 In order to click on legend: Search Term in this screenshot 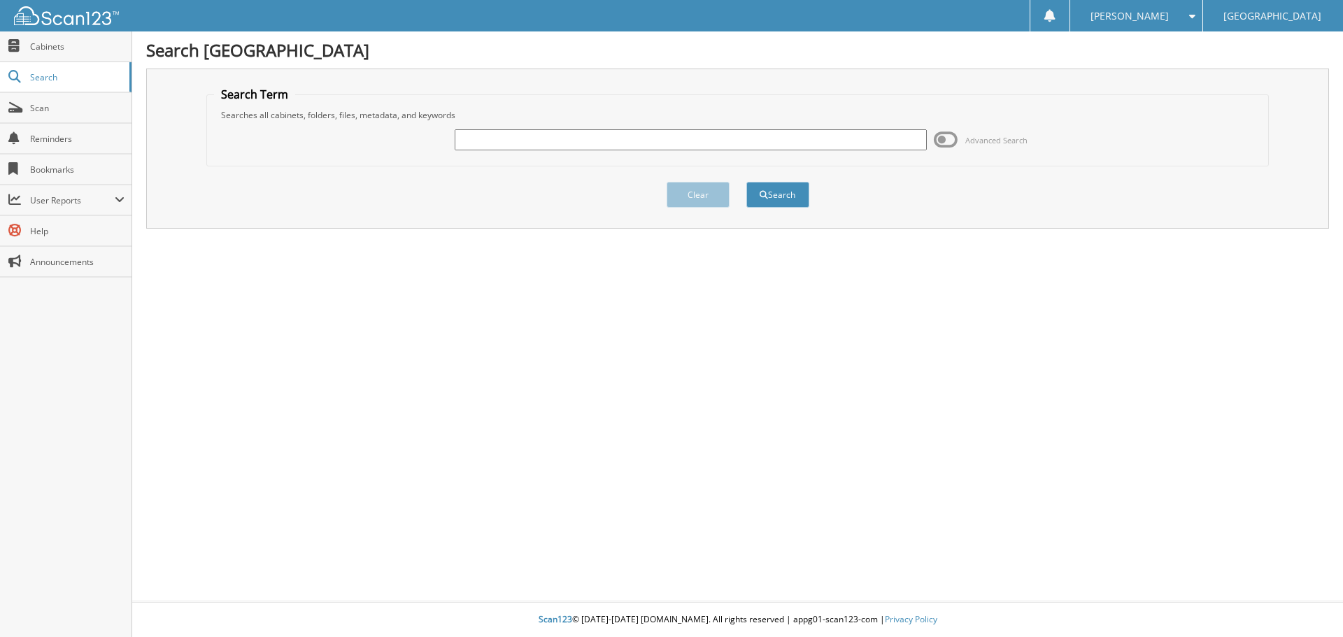, I will do `click(255, 94)`.